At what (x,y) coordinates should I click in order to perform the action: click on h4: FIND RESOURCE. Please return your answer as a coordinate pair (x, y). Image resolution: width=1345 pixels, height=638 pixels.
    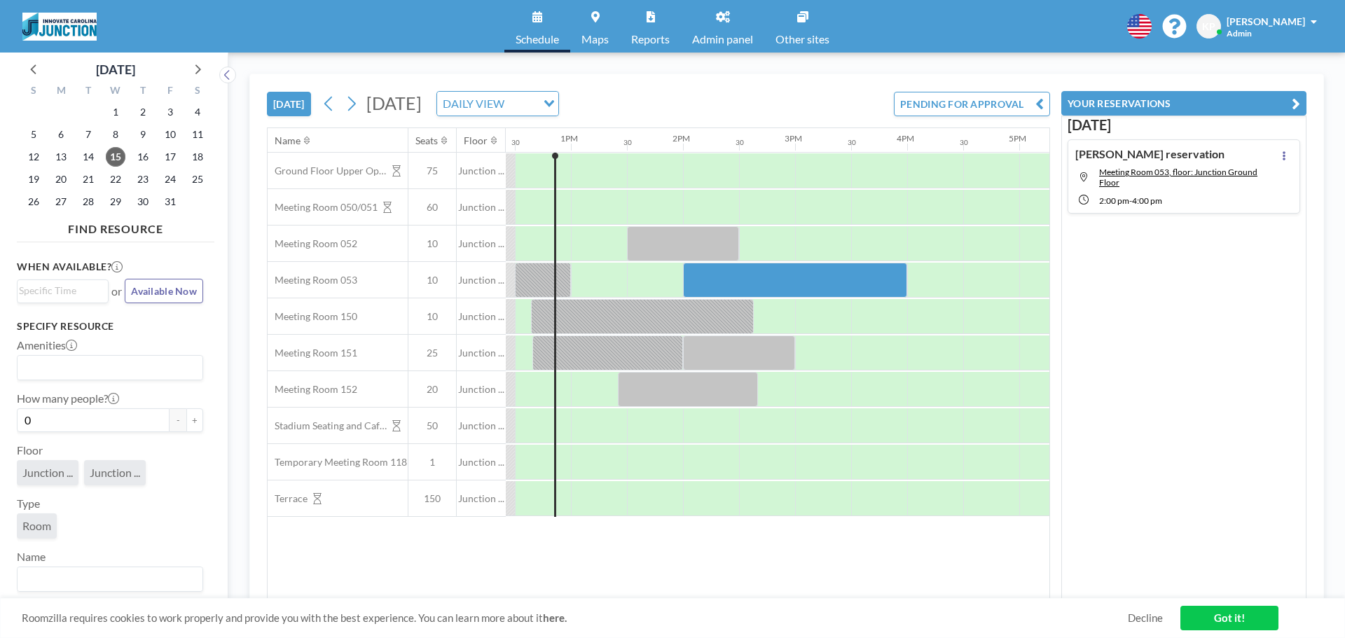
    Looking at the image, I should click on (116, 226).